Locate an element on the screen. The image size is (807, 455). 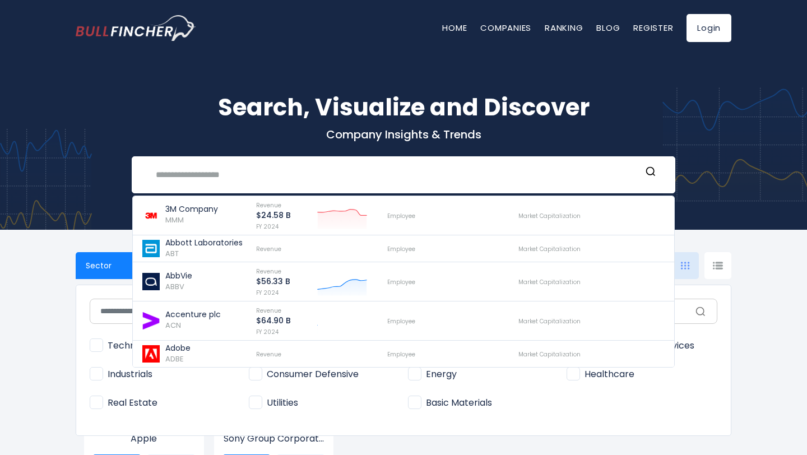
a: Abbott Laboratories ABT Revenue Employee Market Capitalization is located at coordinates (403, 249).